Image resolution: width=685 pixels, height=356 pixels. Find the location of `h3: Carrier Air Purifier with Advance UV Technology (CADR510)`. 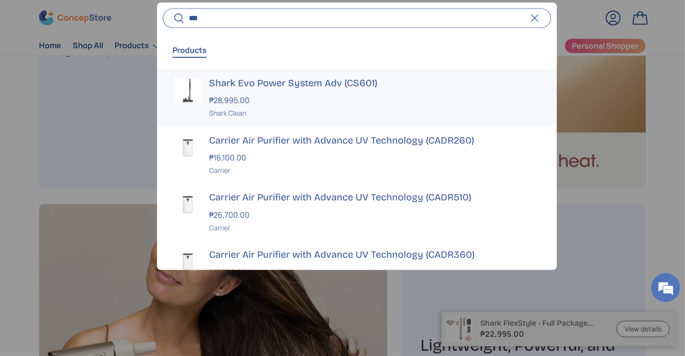

h3: Carrier Air Purifier with Advance UV Technology (CADR510) is located at coordinates (374, 198).